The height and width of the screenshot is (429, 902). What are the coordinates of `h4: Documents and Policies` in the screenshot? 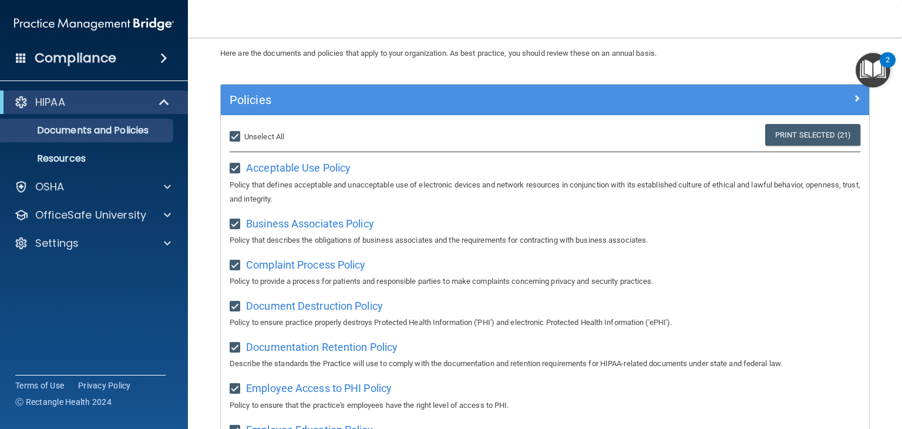 It's located at (545, 32).